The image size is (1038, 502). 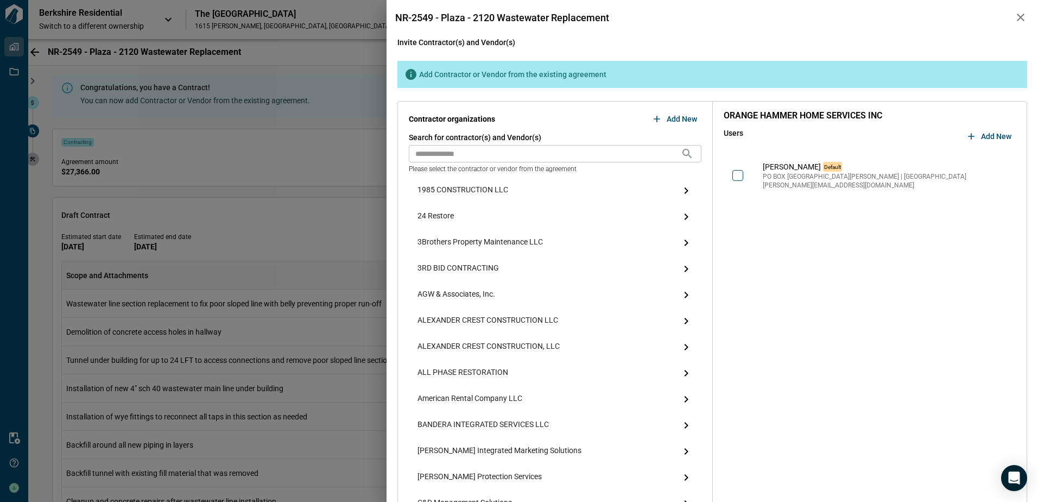 What do you see at coordinates (435, 217) in the screenshot?
I see `span: 24 Restore` at bounding box center [435, 217].